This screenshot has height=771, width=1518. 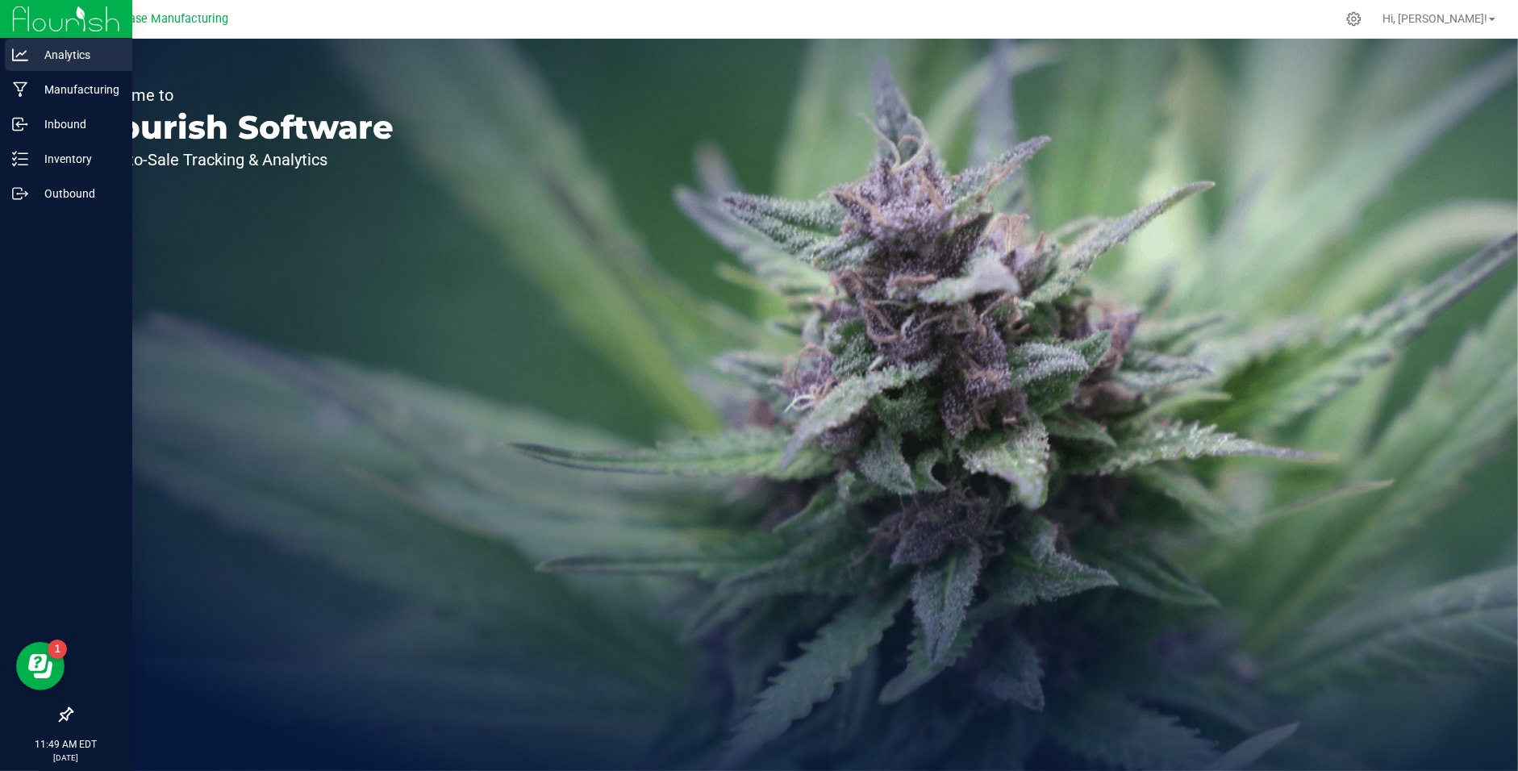 What do you see at coordinates (77, 90) in the screenshot?
I see `p: Manufacturing` at bounding box center [77, 90].